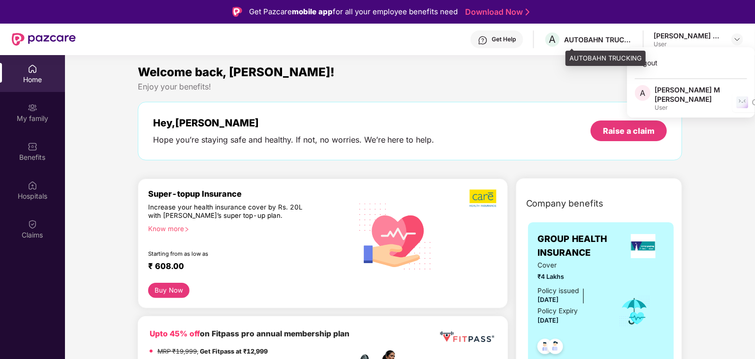 This screenshot has height=359, width=755. What do you see at coordinates (32, 224) in the screenshot?
I see `img: svg+xml;base64,PHN2ZyBpZD0iQ2xhaW0iIHhtbG5zPSJodHRwOi8vd3d3LnczLm9yZy8yMDAwL3N2ZyIgd2lkdGg9IjIwIi...` at bounding box center [32, 224].